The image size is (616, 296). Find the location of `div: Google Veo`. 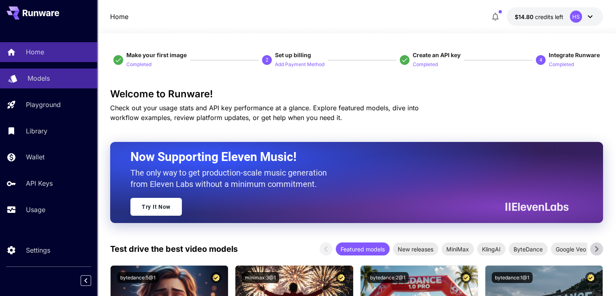

div: Google Veo is located at coordinates (571, 249).